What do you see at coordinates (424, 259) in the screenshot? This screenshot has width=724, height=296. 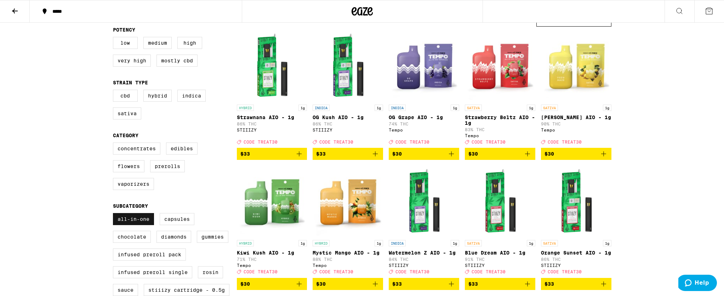 I see `p: 84% THC` at bounding box center [424, 259].